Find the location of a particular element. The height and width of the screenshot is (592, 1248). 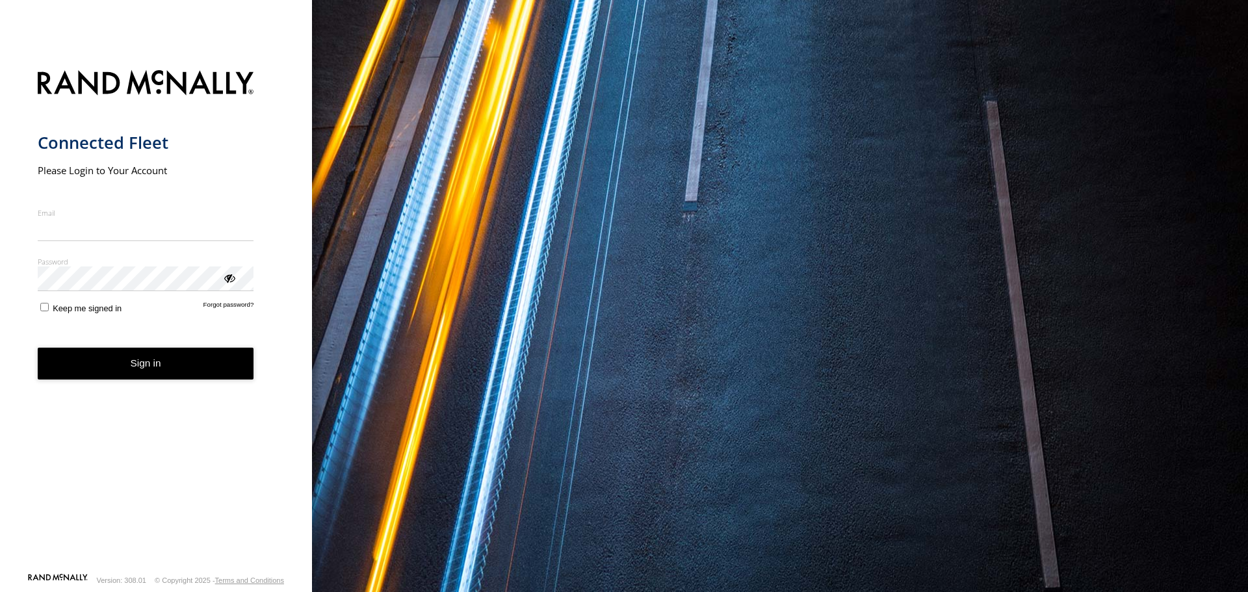

input: Keep me signed in is located at coordinates (44, 307).